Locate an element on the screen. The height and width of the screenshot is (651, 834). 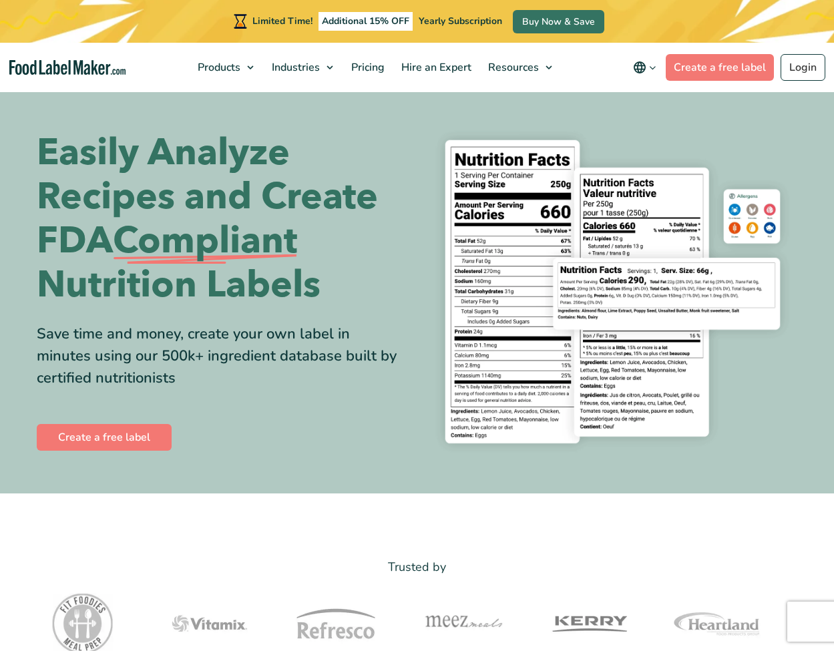
span: Industries is located at coordinates (294, 67).